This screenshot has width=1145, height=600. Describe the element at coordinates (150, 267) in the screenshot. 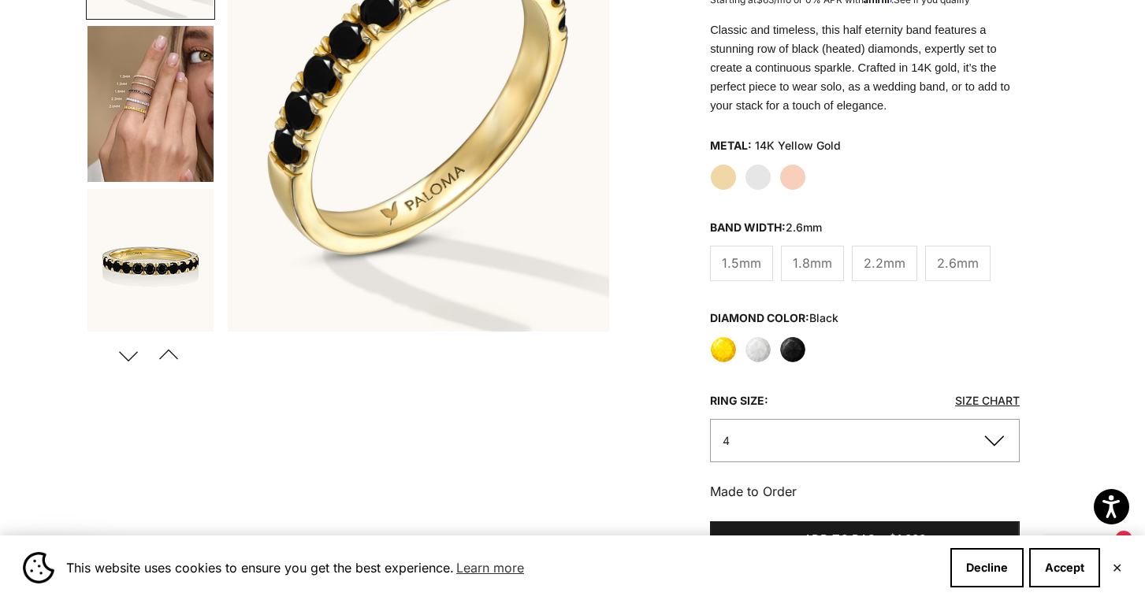

I see `button: Go to item 5` at that location.